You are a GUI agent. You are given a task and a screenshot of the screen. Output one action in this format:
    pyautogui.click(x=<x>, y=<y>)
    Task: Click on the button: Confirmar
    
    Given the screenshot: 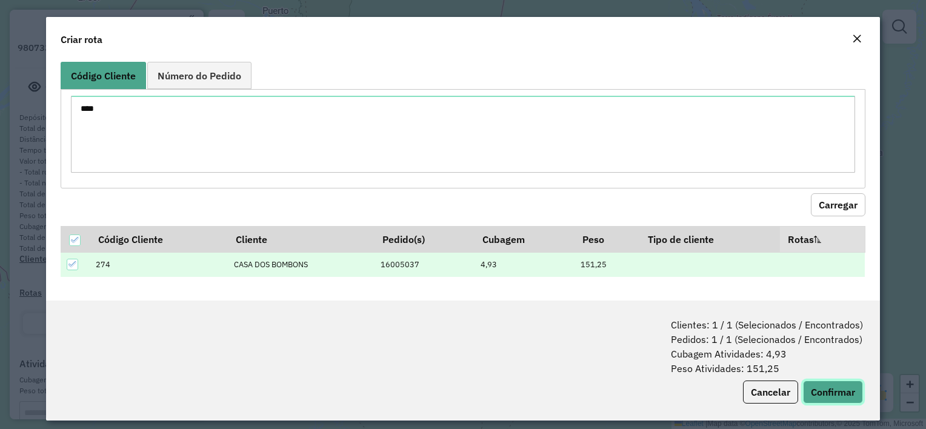 What is the action you would take?
    pyautogui.click(x=832, y=392)
    